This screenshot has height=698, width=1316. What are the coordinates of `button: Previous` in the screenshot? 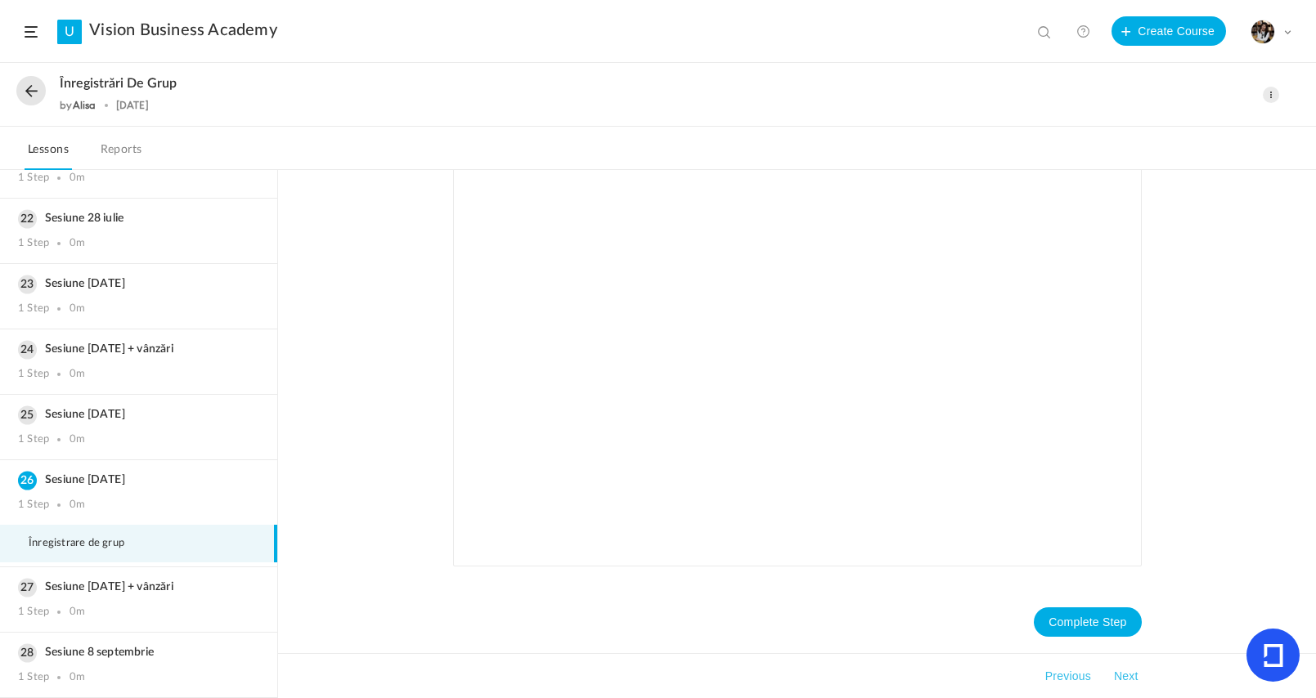 It's located at (1068, 676).